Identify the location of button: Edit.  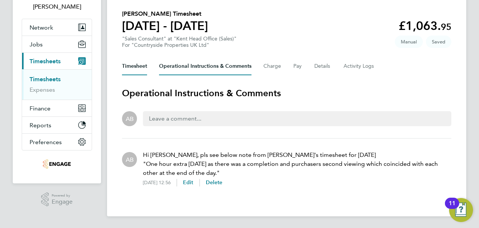
(188, 183).